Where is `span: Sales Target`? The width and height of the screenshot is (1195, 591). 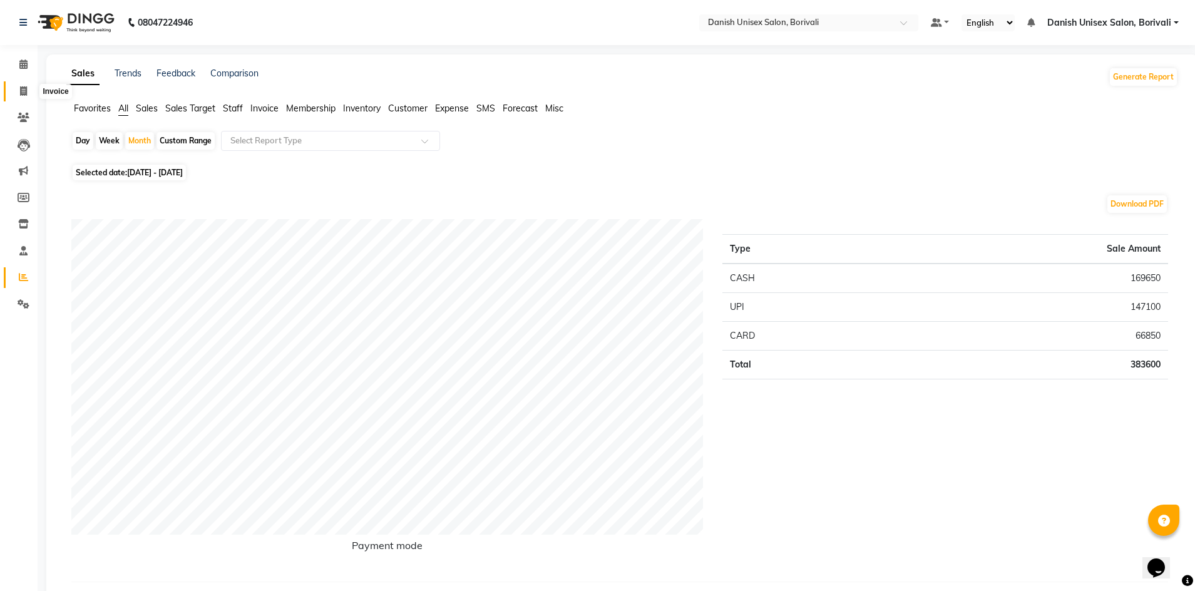 span: Sales Target is located at coordinates (190, 108).